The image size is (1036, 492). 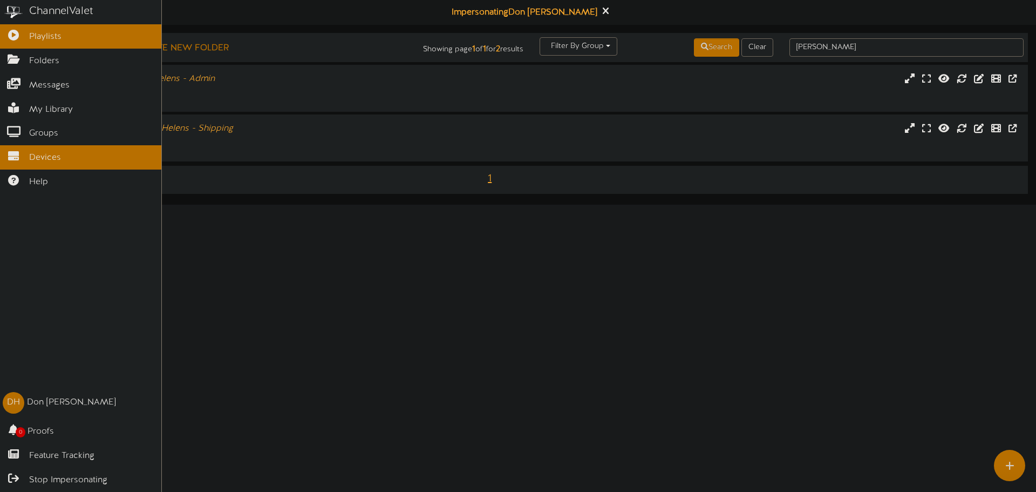 I want to click on span: Folders, so click(x=44, y=61).